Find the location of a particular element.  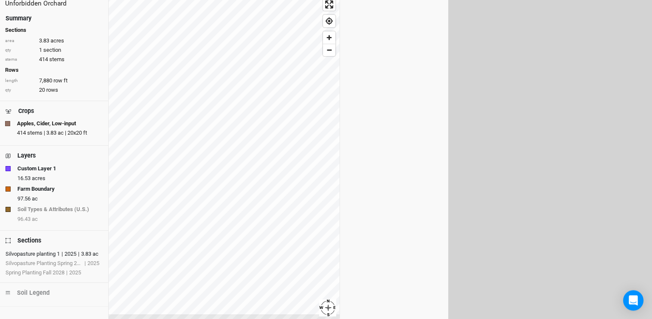

strong: Farm Boundary is located at coordinates (36, 189).